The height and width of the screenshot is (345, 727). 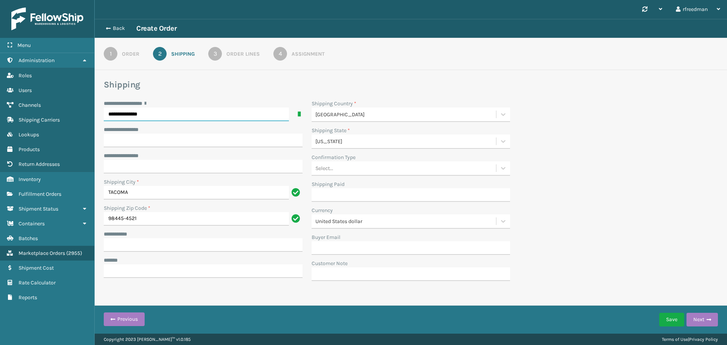 I want to click on div: Order Lines, so click(x=243, y=54).